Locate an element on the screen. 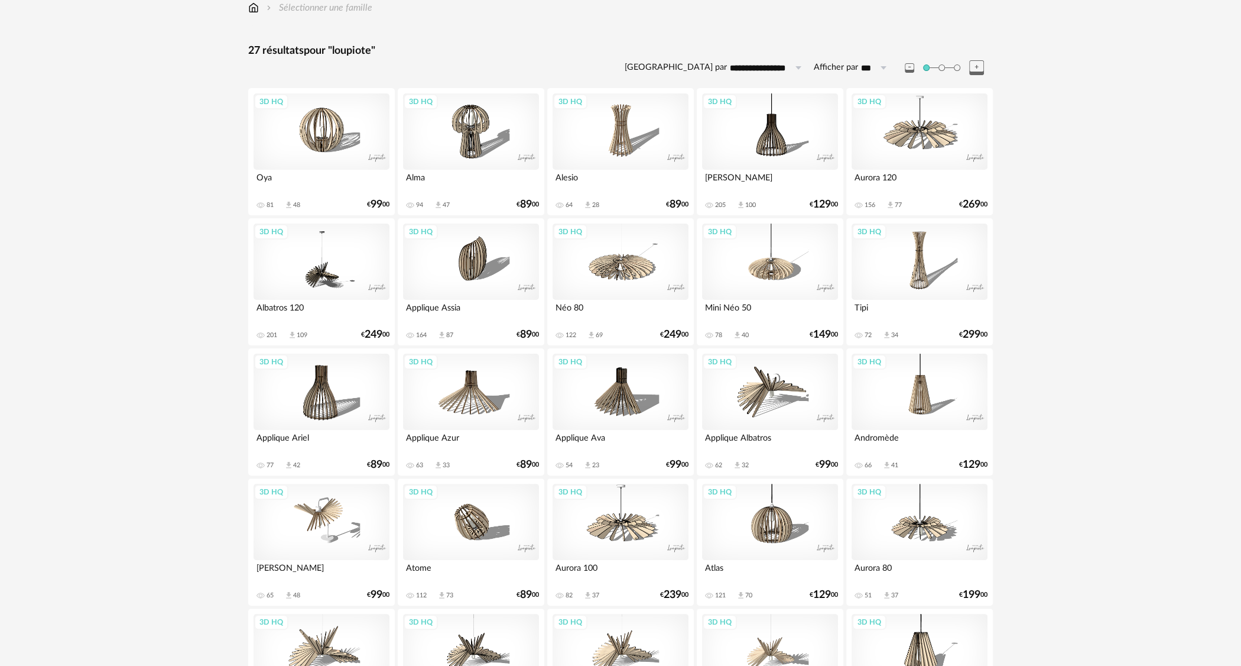  span: 149 is located at coordinates (822, 335).